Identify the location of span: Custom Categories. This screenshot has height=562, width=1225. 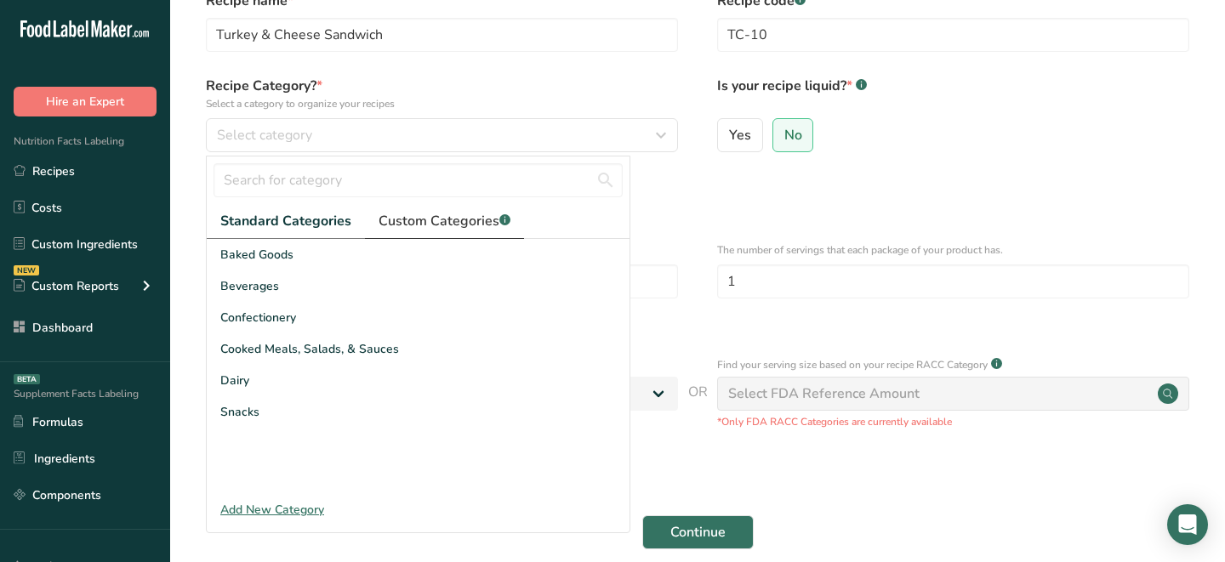
(444, 221).